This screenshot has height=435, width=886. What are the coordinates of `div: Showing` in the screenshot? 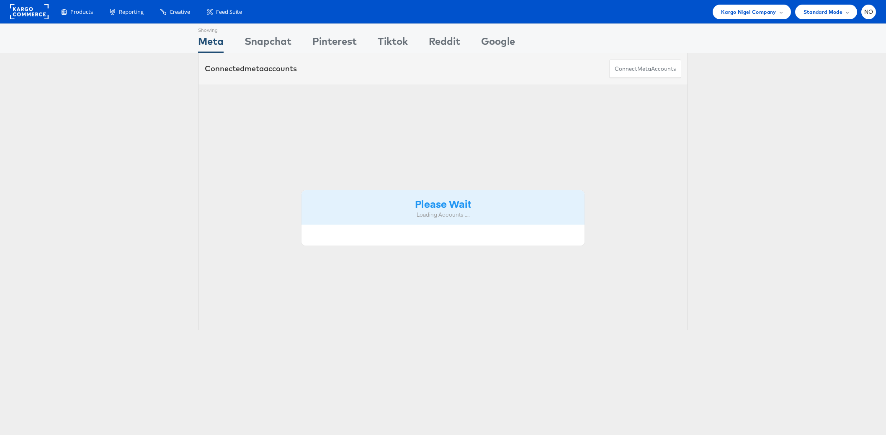 It's located at (211, 29).